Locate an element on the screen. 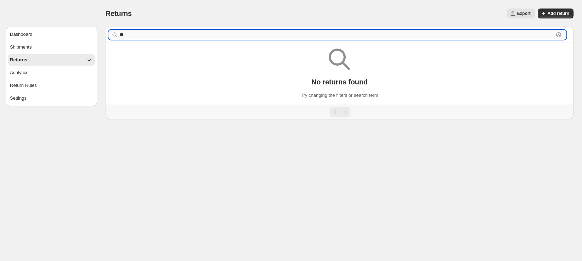 The height and width of the screenshot is (261, 582). button: Dashboard is located at coordinates (51, 34).